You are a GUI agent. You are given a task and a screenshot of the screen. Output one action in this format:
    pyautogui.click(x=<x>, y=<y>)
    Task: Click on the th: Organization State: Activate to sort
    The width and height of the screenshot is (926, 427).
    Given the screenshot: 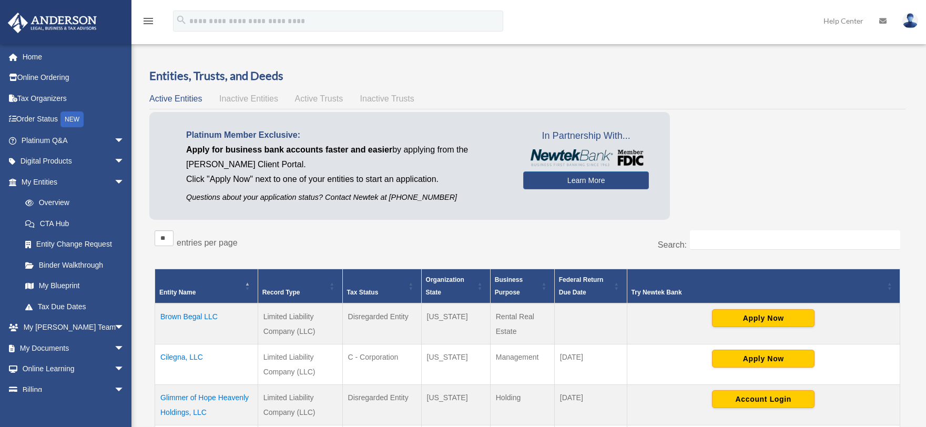 What is the action you would take?
    pyautogui.click(x=455, y=287)
    